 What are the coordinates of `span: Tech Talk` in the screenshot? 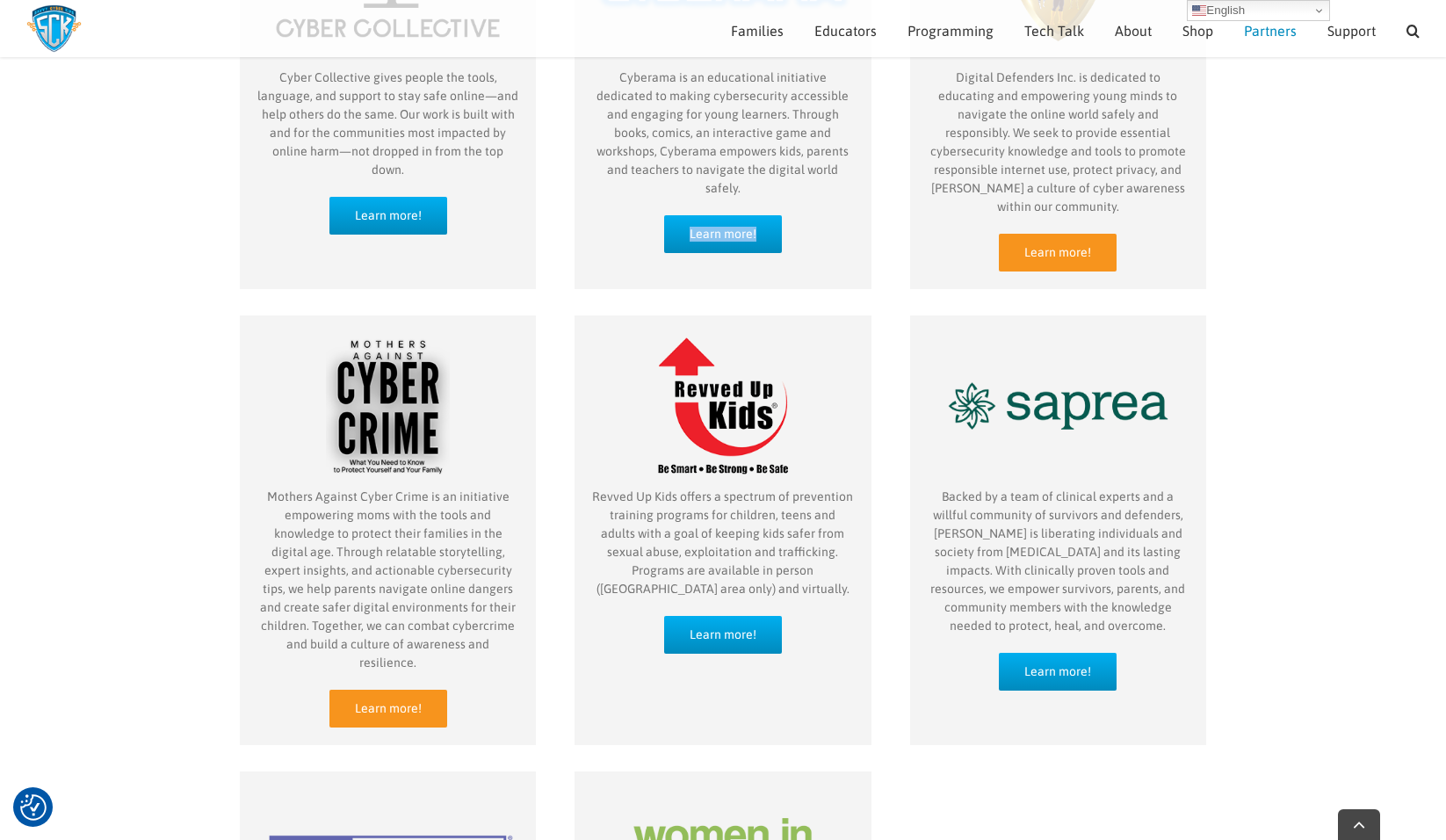 It's located at (1054, 30).